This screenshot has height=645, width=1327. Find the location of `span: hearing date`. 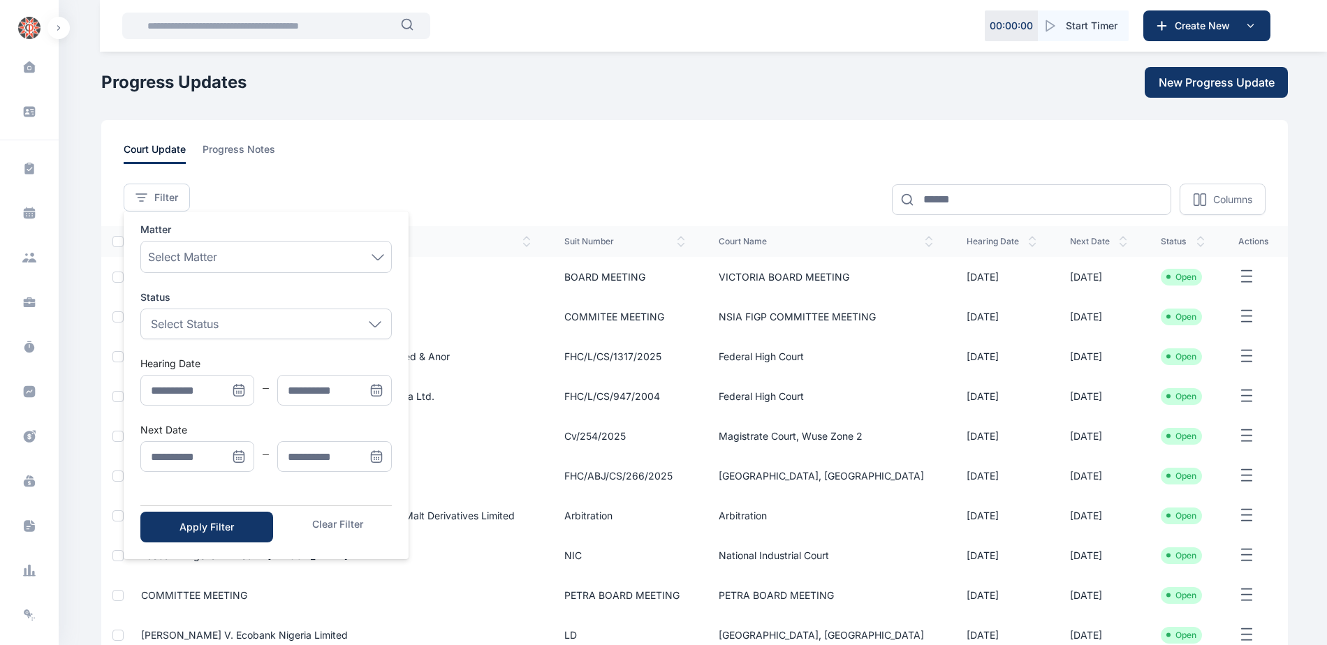

span: hearing date is located at coordinates (1001, 242).